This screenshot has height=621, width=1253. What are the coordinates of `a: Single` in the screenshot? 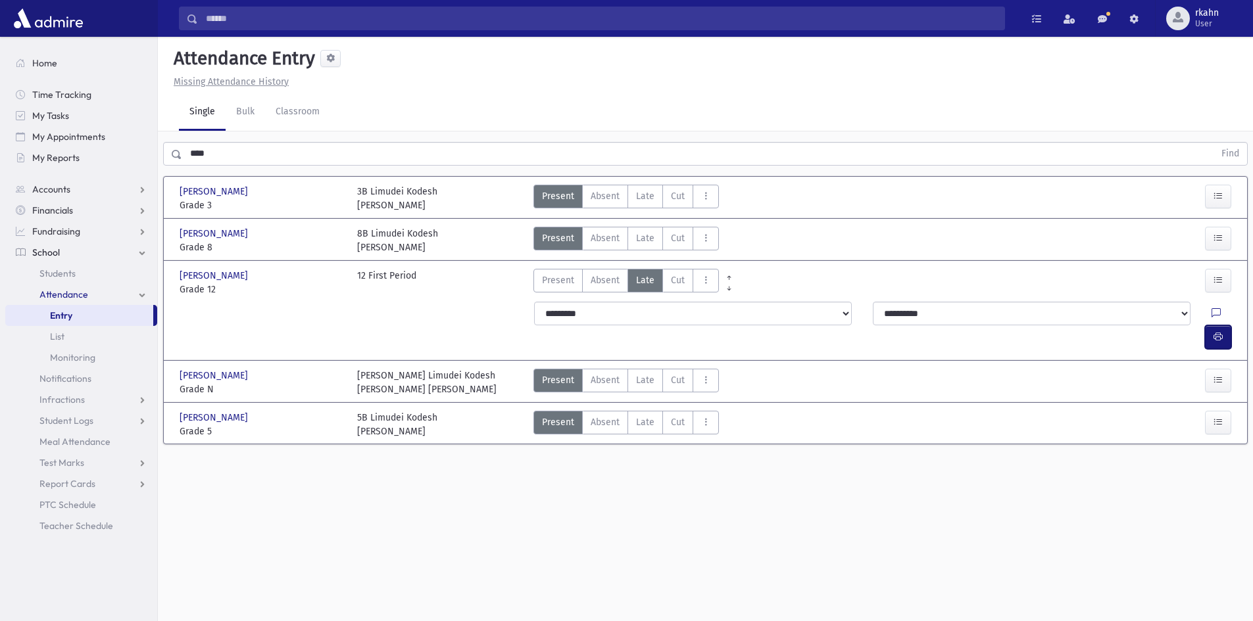 It's located at (202, 112).